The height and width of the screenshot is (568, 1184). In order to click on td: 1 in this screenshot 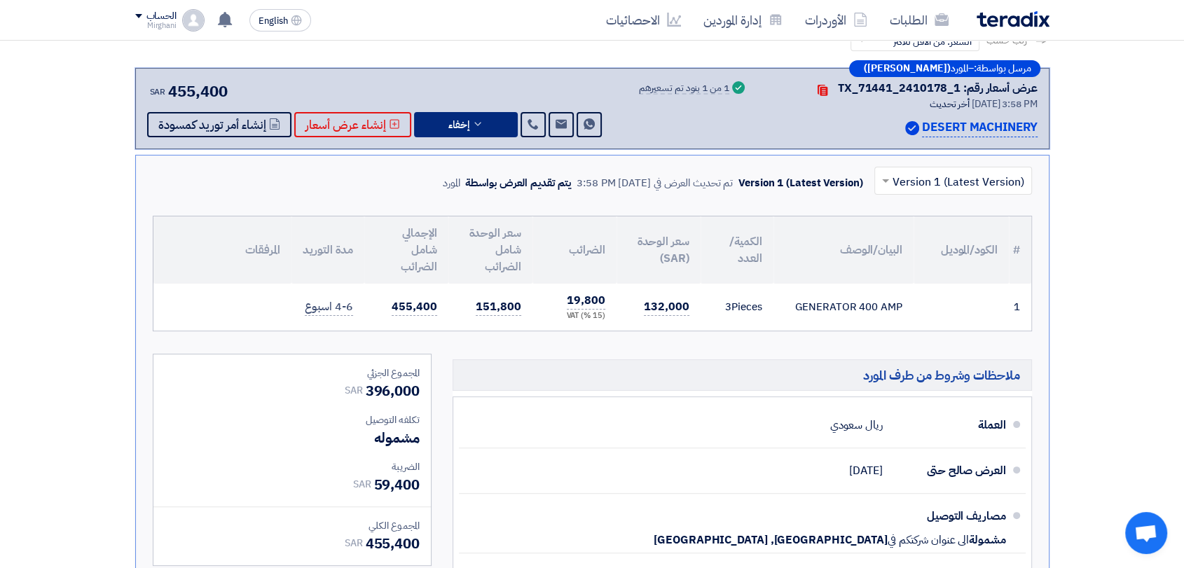, I will do `click(1020, 307)`.